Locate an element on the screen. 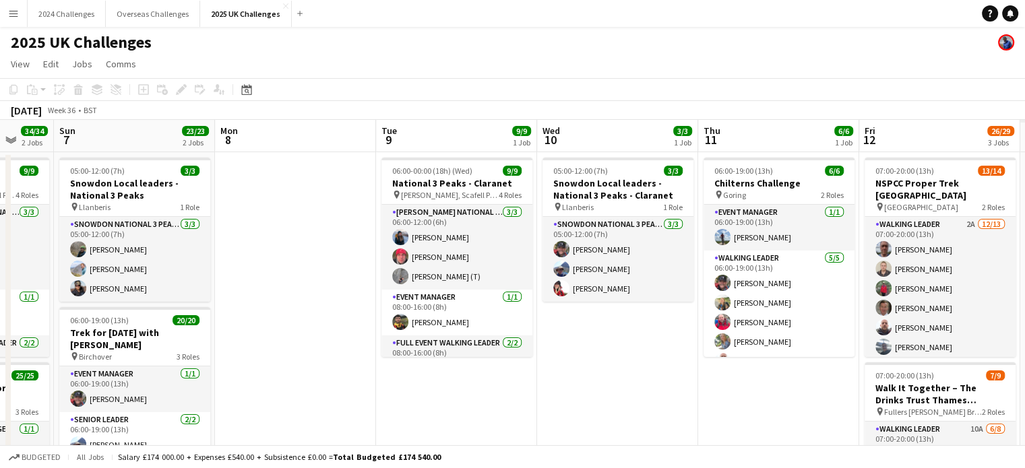 This screenshot has width=1025, height=468. span: Jobs is located at coordinates (82, 64).